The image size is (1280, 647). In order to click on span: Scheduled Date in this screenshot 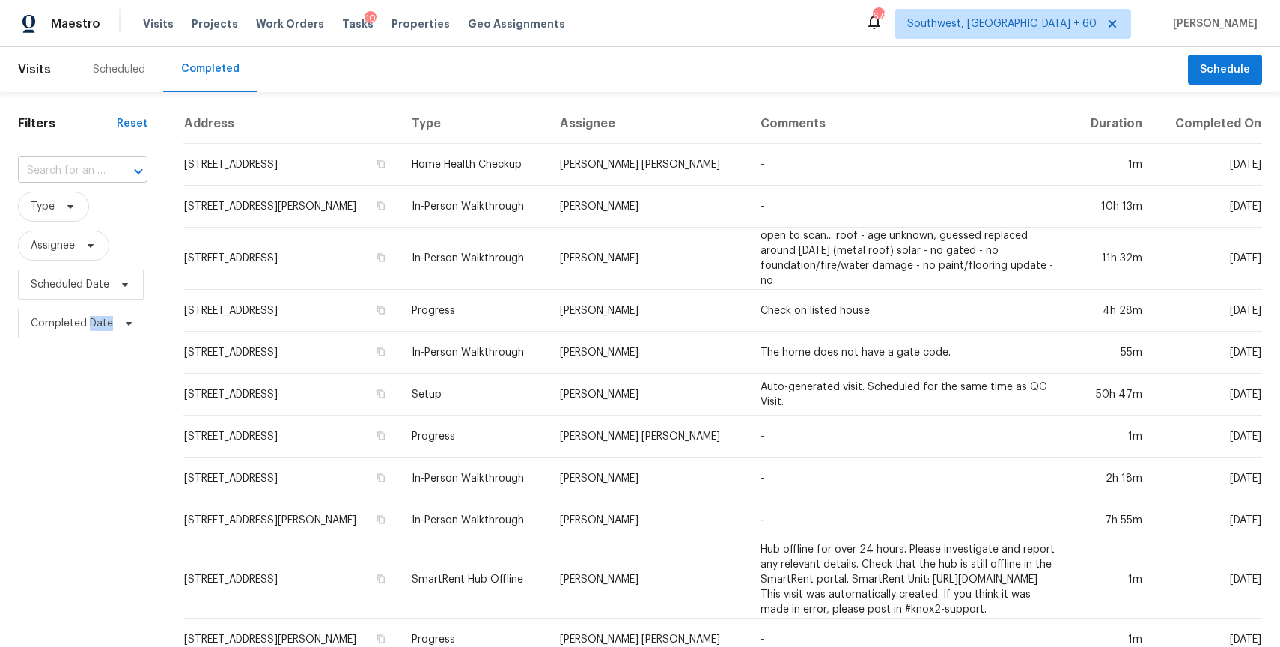, I will do `click(70, 285)`.